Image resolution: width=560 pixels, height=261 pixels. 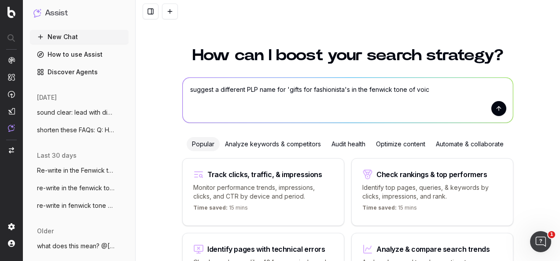 What do you see at coordinates (76, 171) in the screenshot?
I see `span: Re-write in the Fenwick tone of voice:` at bounding box center [76, 171].